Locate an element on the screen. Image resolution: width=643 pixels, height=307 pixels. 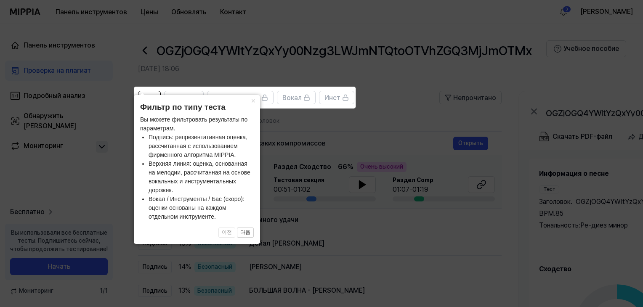
button: Закрывать is located at coordinates (253, 101).